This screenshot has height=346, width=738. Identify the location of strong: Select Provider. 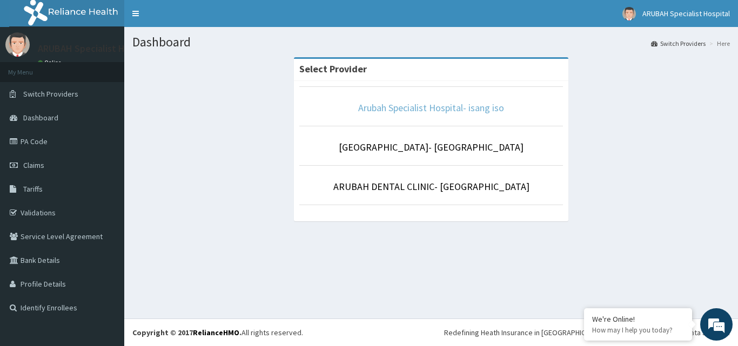
(333, 69).